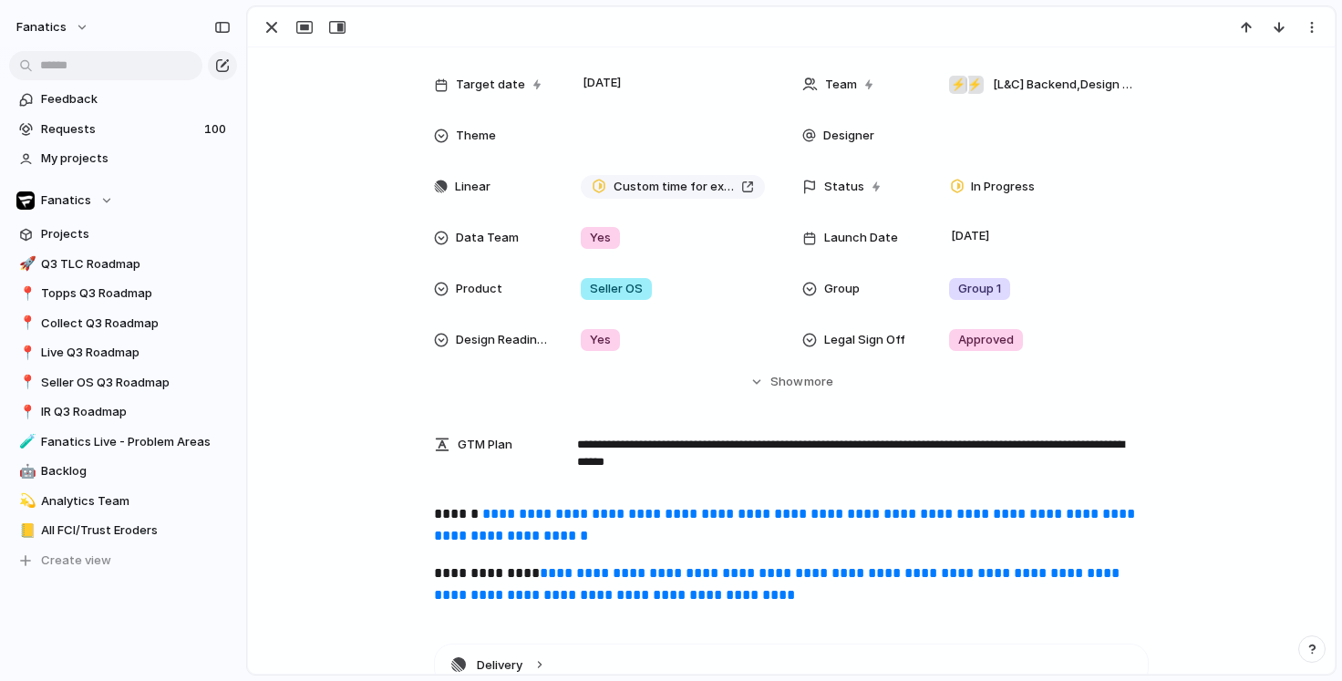 The width and height of the screenshot is (1342, 681). I want to click on a: Projects, so click(123, 234).